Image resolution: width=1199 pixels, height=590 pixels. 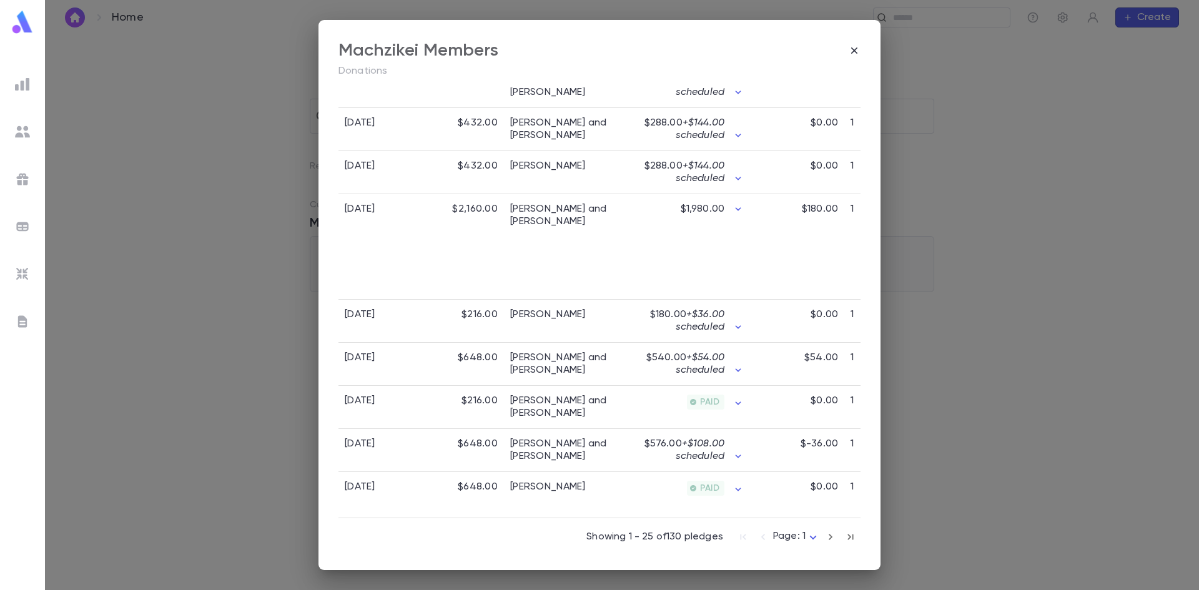 What do you see at coordinates (700, 450) in the screenshot?
I see `span: + $108.00 scheduled` at bounding box center [700, 450].